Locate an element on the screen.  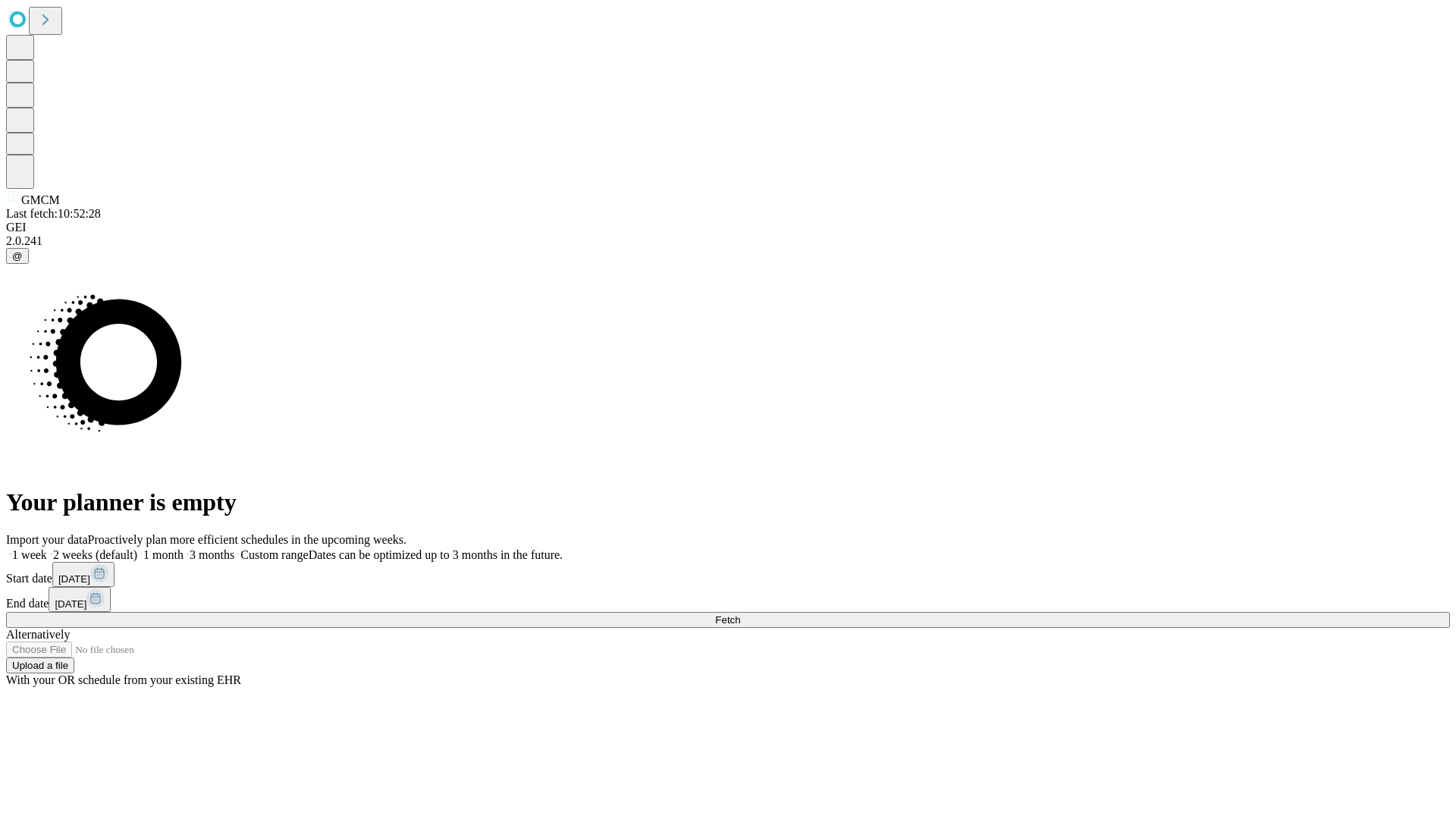
span: 2 weeks (default) is located at coordinates (95, 554).